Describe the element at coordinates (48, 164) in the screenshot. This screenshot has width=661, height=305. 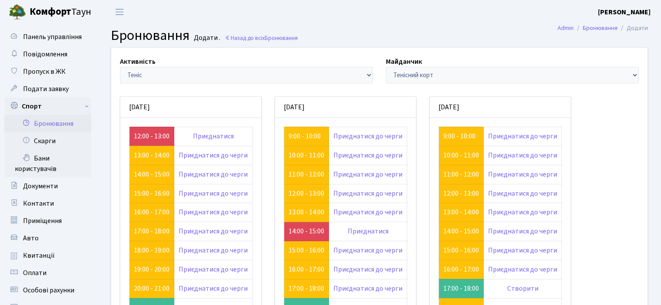
I see `a: Бани користувачів` at that location.